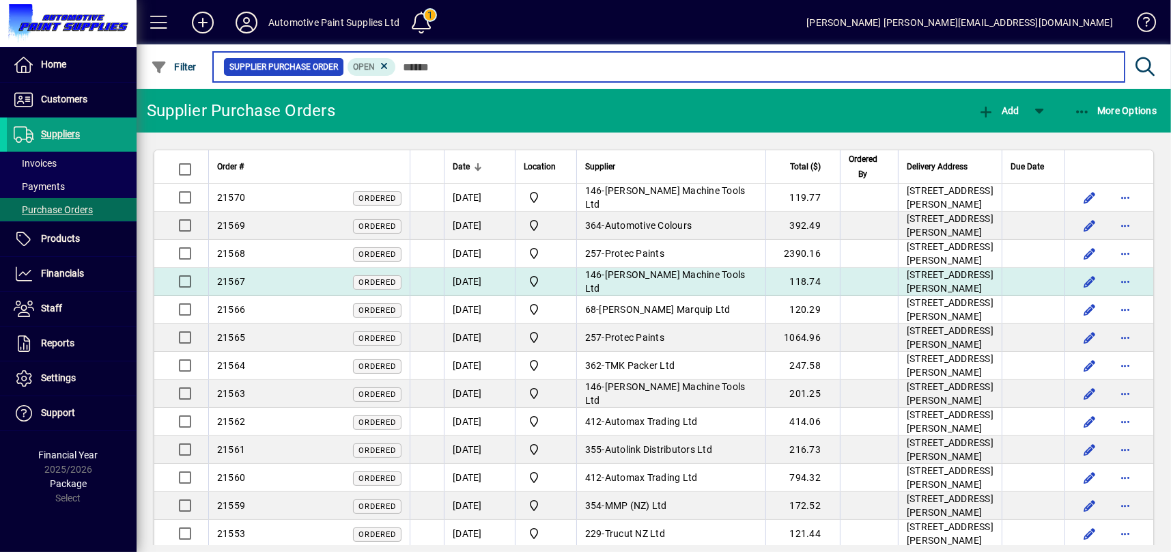 The image size is (1171, 552). What do you see at coordinates (231, 449) in the screenshot?
I see `span: 21561` at bounding box center [231, 449].